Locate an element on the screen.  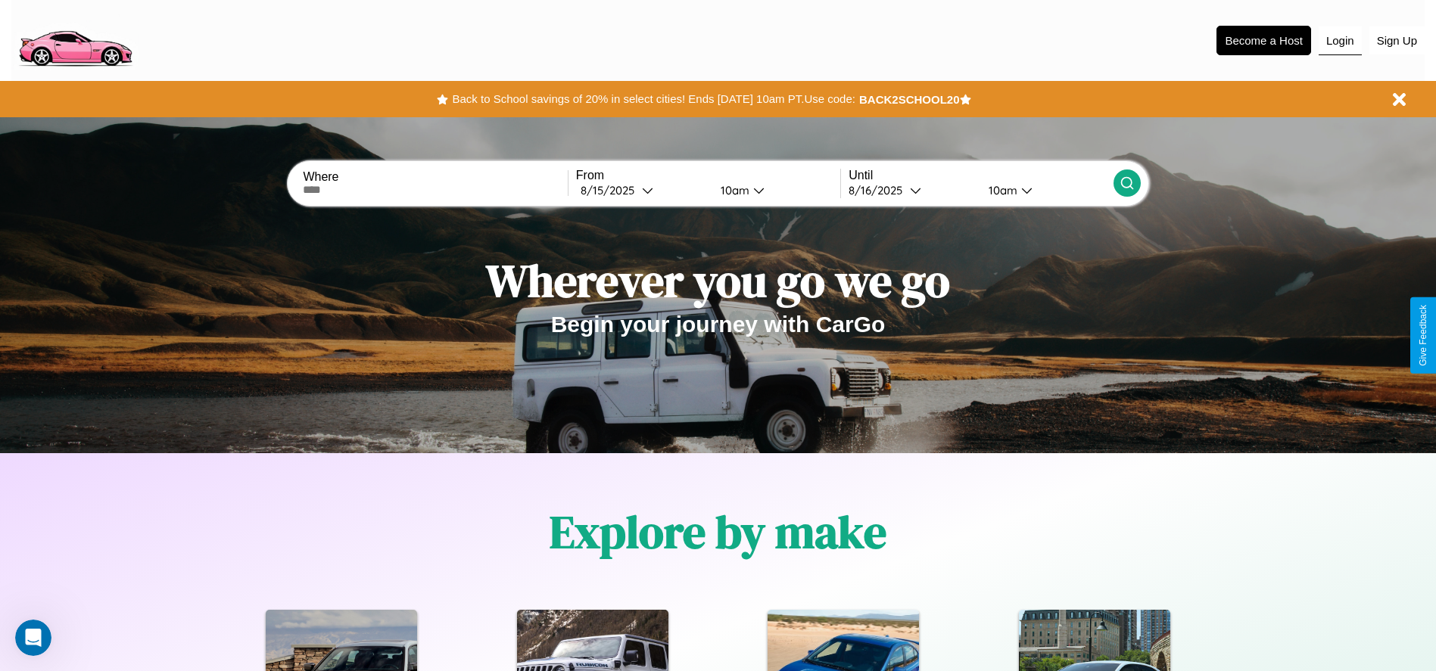
label: Until is located at coordinates (980, 176).